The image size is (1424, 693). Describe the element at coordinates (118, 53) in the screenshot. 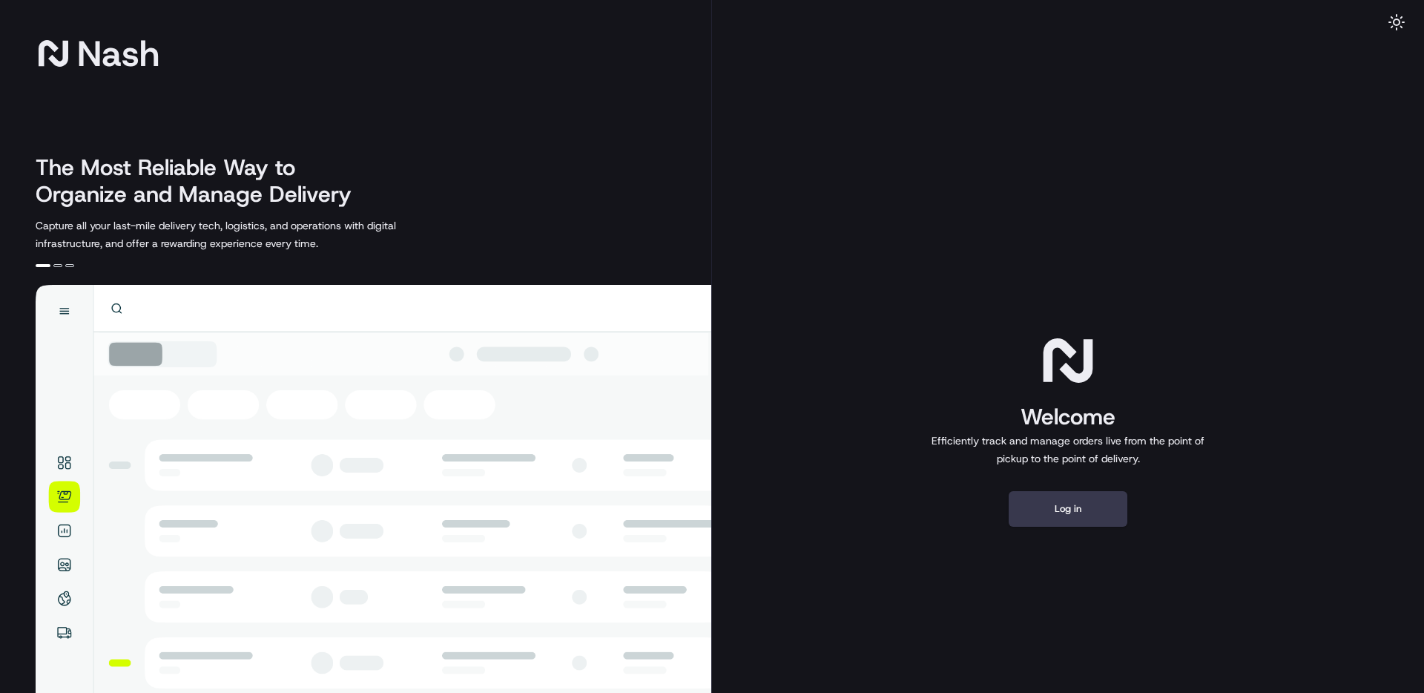

I see `span: Nash` at that location.